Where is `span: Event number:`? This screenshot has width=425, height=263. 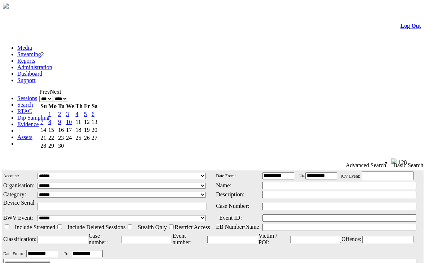
span: Event number: is located at coordinates (182, 239).